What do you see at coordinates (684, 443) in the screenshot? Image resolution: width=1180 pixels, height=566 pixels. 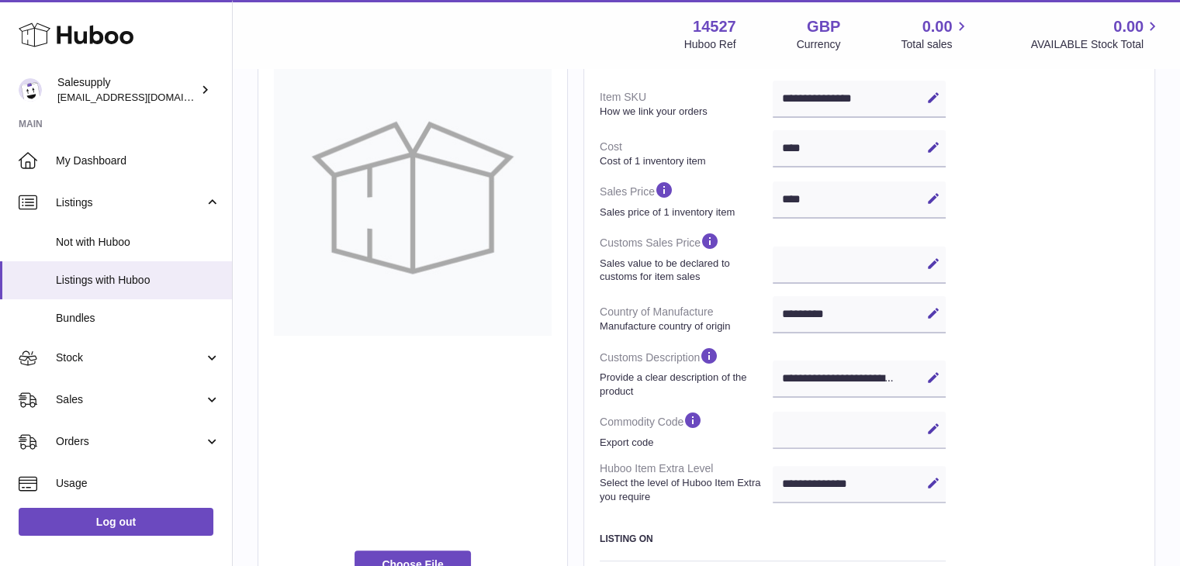 I see `strong: Export code` at bounding box center [684, 443].